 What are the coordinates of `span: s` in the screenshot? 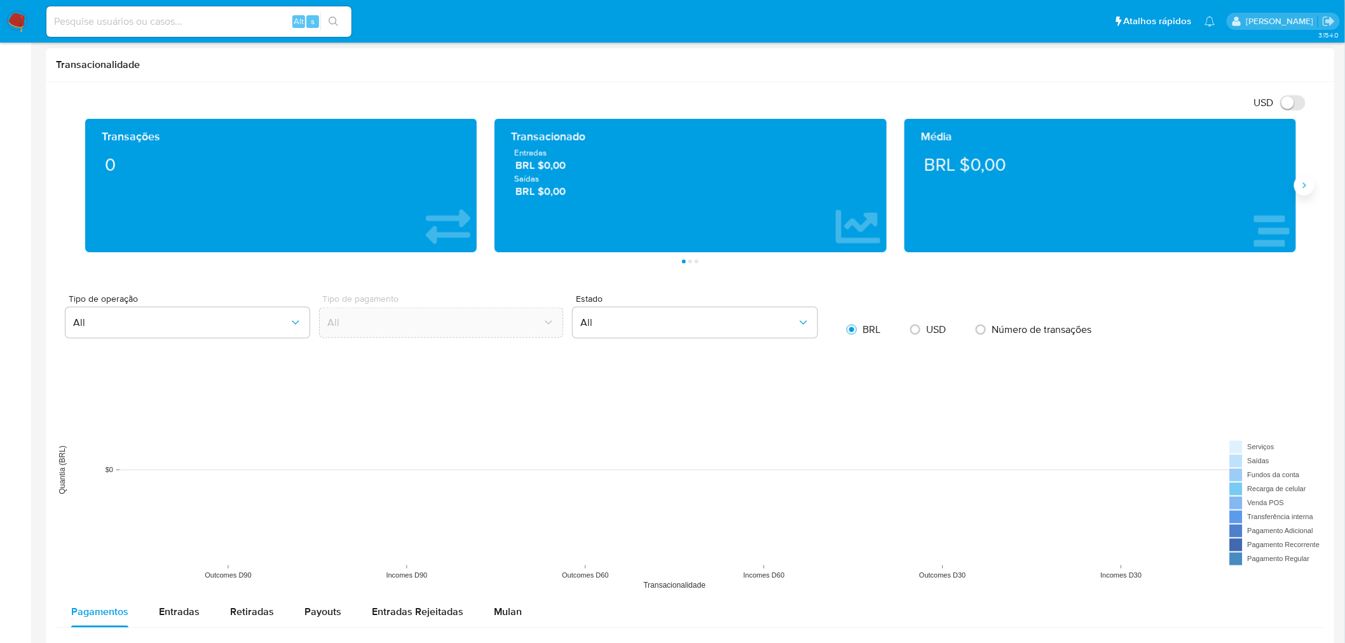 It's located at (313, 21).